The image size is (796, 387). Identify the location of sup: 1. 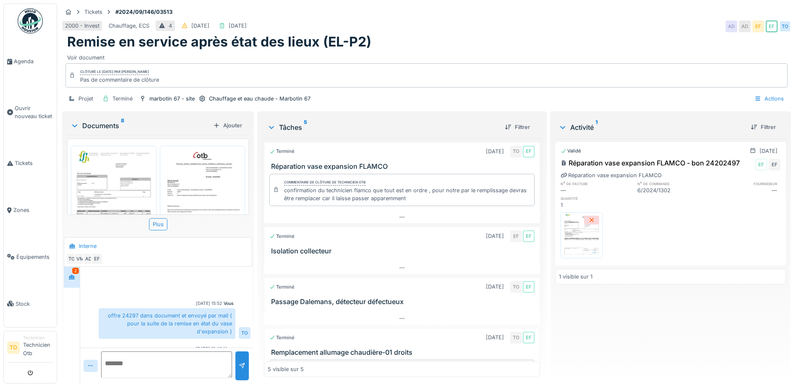
(596, 127).